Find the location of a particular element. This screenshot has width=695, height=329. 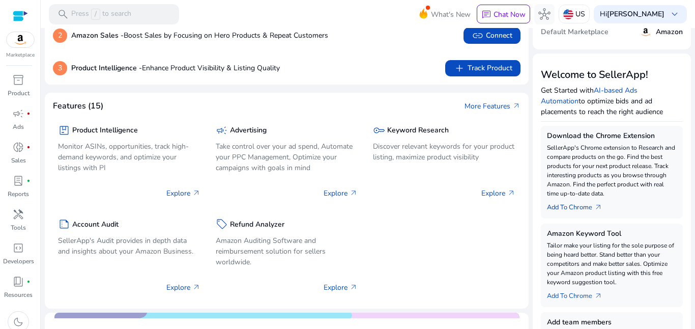

p: SellerApp's Audit provides in depth data and insights about your Amazon Business. is located at coordinates (129, 246).